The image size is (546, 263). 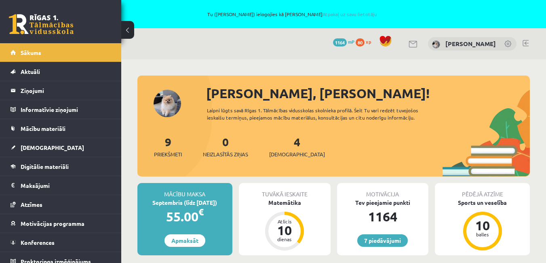 I want to click on span: Sākums, so click(x=31, y=53).